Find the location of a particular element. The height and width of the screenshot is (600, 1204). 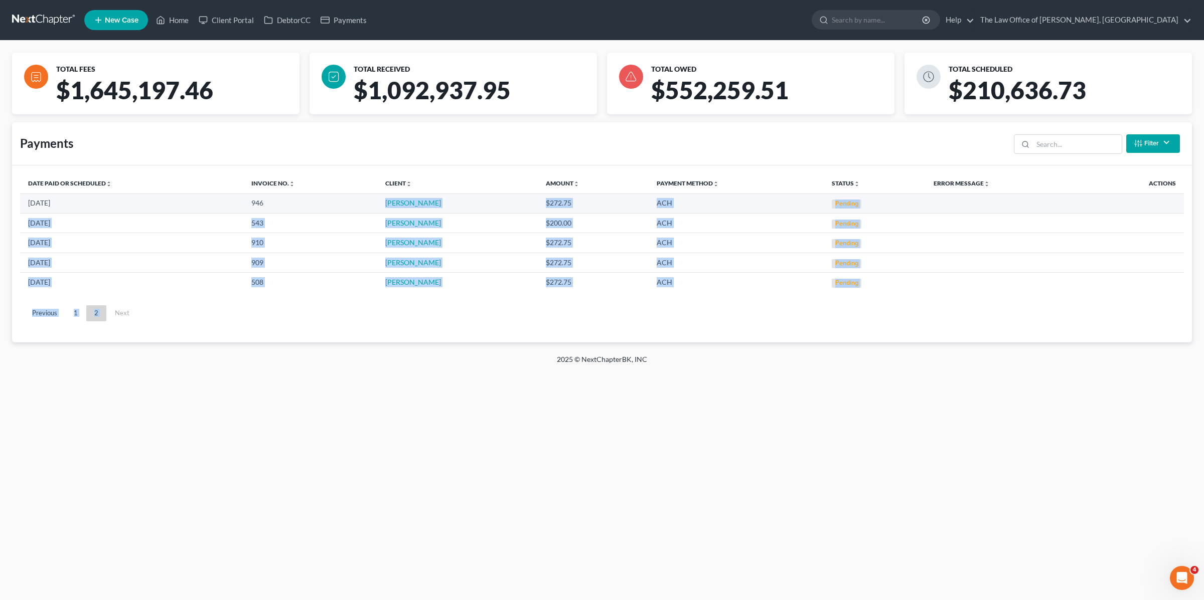

span: New Case is located at coordinates (121, 20).